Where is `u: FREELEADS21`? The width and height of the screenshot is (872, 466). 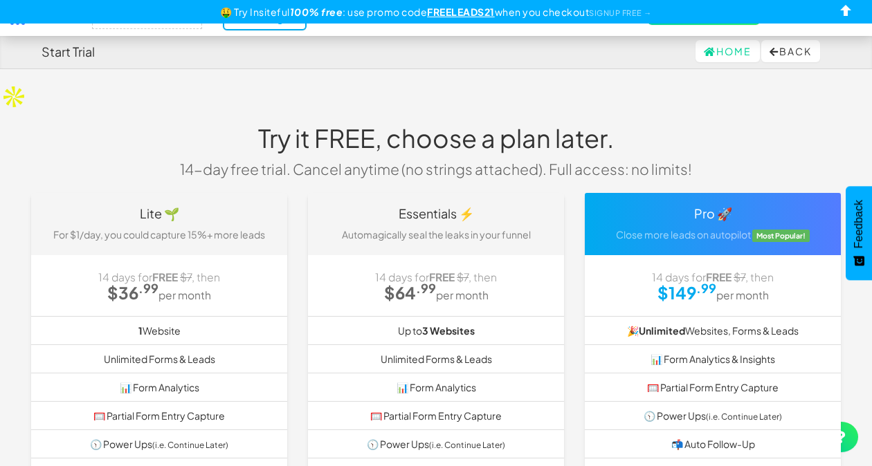 u: FREELEADS21 is located at coordinates (461, 12).